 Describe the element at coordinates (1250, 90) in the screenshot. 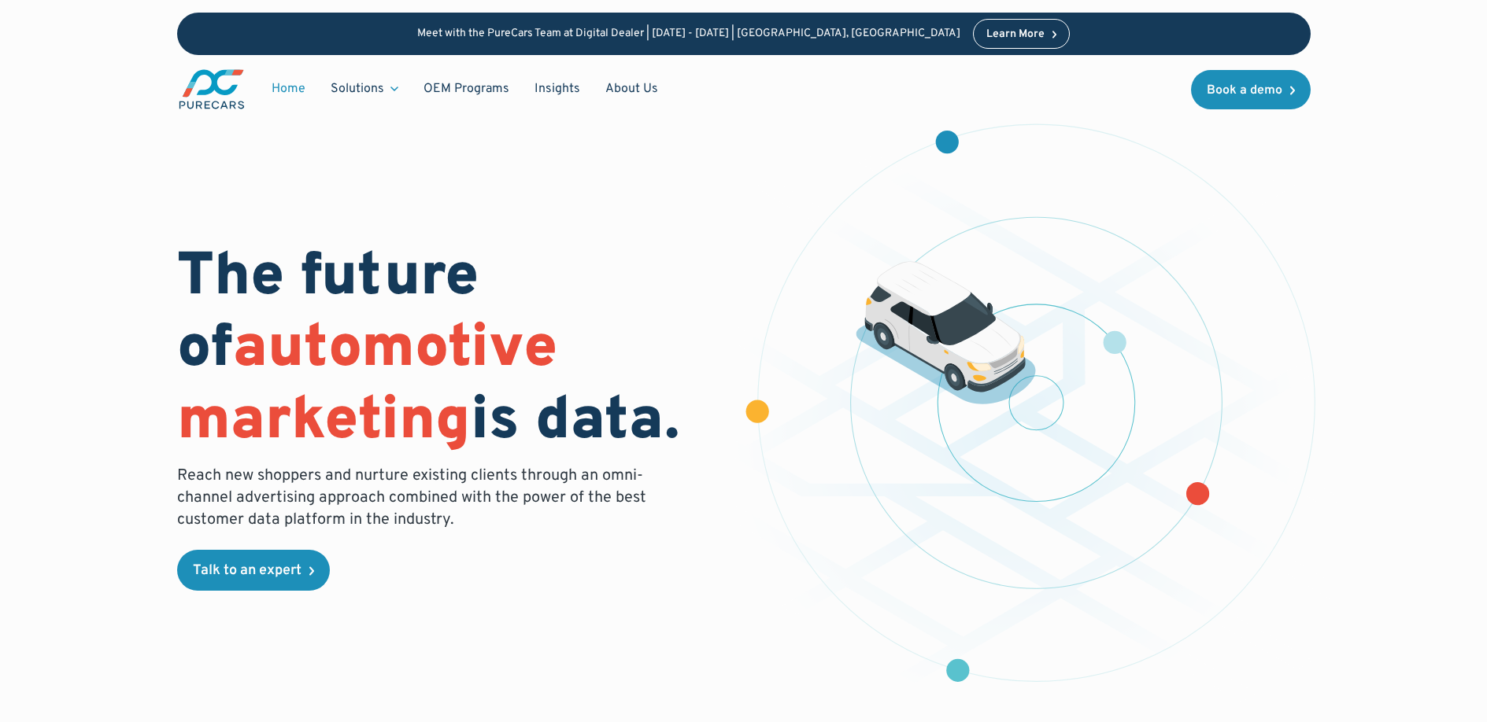

I see `a: Book a demo` at that location.